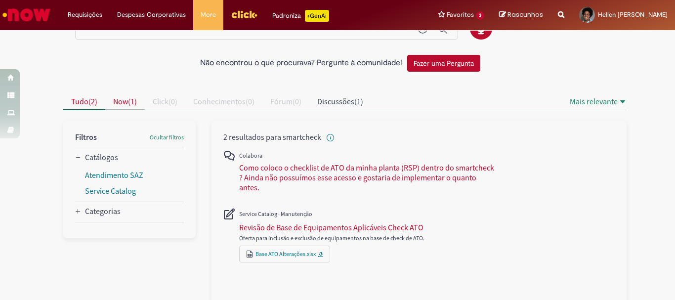  What do you see at coordinates (208, 15) in the screenshot?
I see `span: More` at bounding box center [208, 15].